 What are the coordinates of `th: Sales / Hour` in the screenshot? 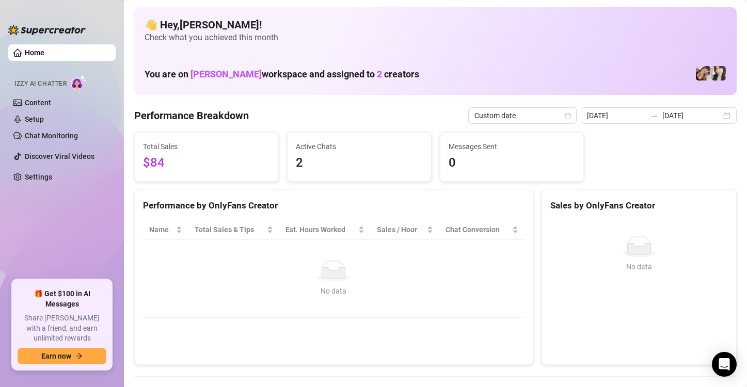 It's located at (405, 230).